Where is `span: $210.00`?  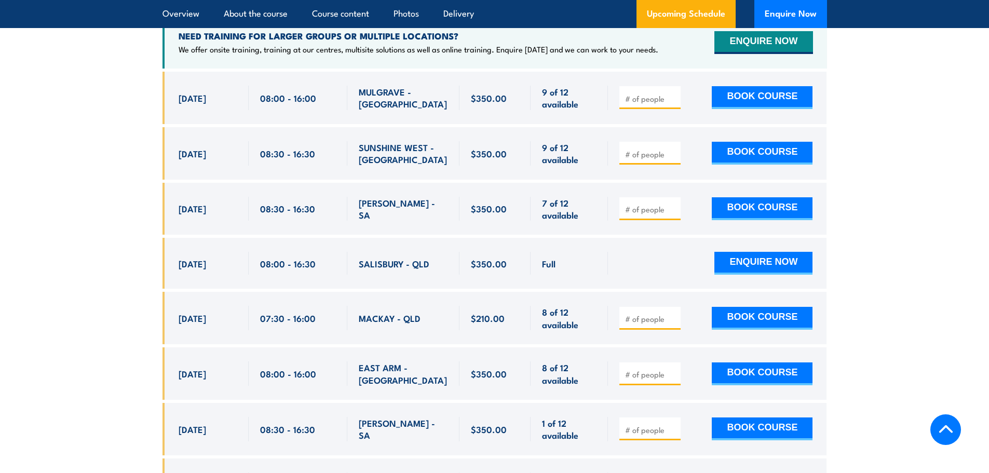
span: $210.00 is located at coordinates (487, 318).